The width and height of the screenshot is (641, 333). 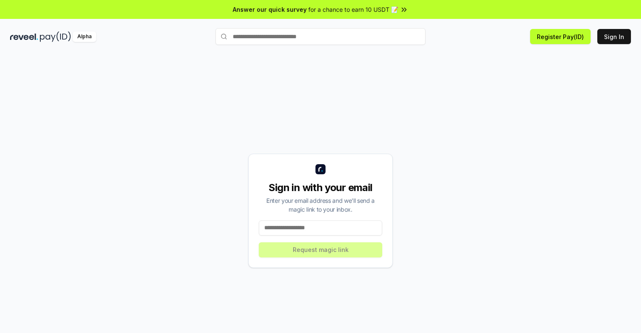 I want to click on img: logo_small, so click(x=321, y=169).